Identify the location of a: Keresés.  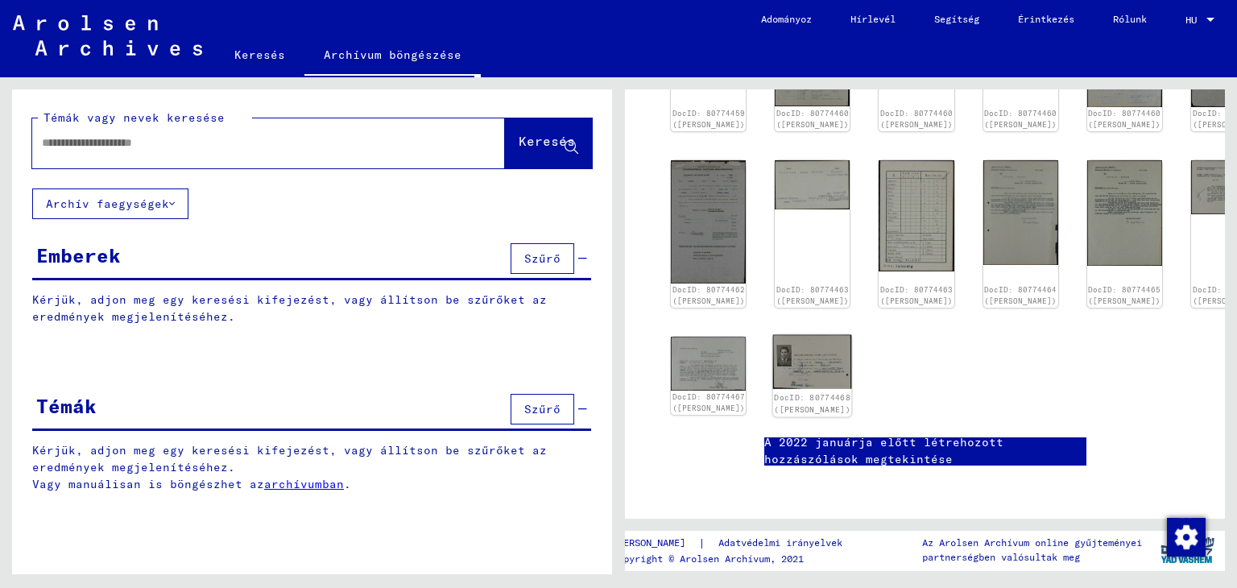
(259, 55).